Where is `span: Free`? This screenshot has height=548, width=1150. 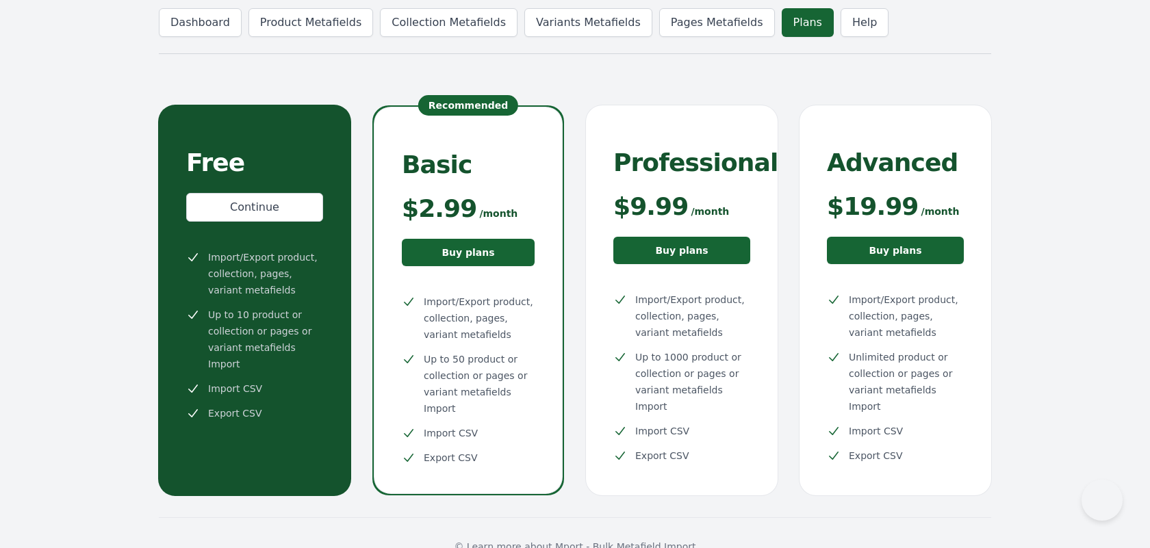 span: Free is located at coordinates (215, 163).